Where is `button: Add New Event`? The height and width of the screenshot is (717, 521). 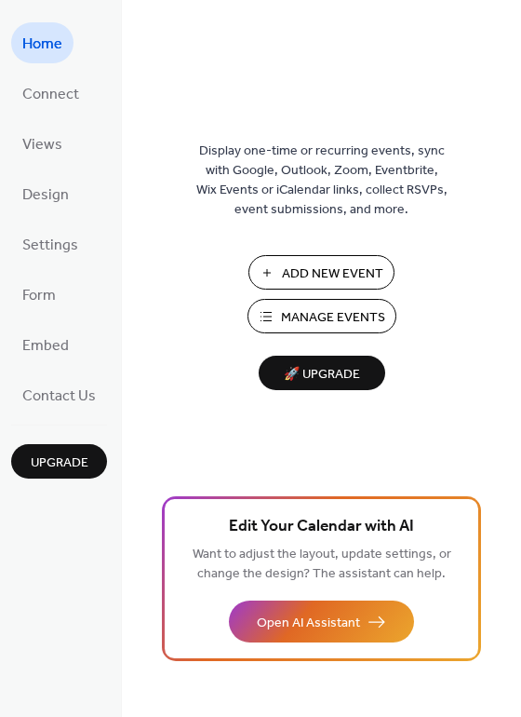
button: Add New Event is located at coordinates (321, 272).